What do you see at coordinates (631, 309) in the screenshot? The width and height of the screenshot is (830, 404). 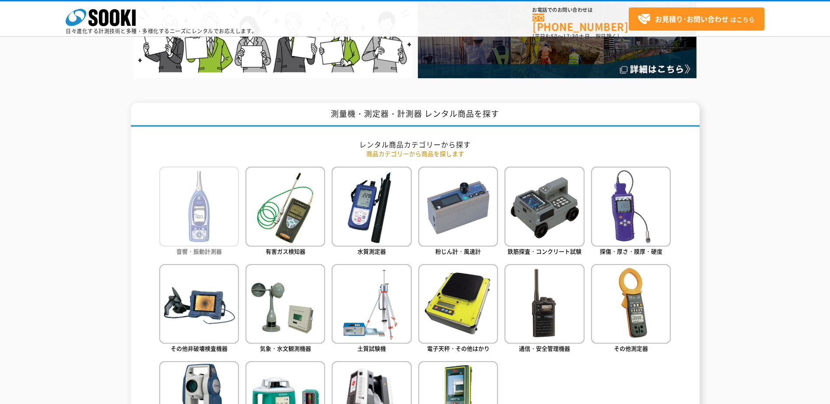 I see `a: その他測定器` at bounding box center [631, 309].